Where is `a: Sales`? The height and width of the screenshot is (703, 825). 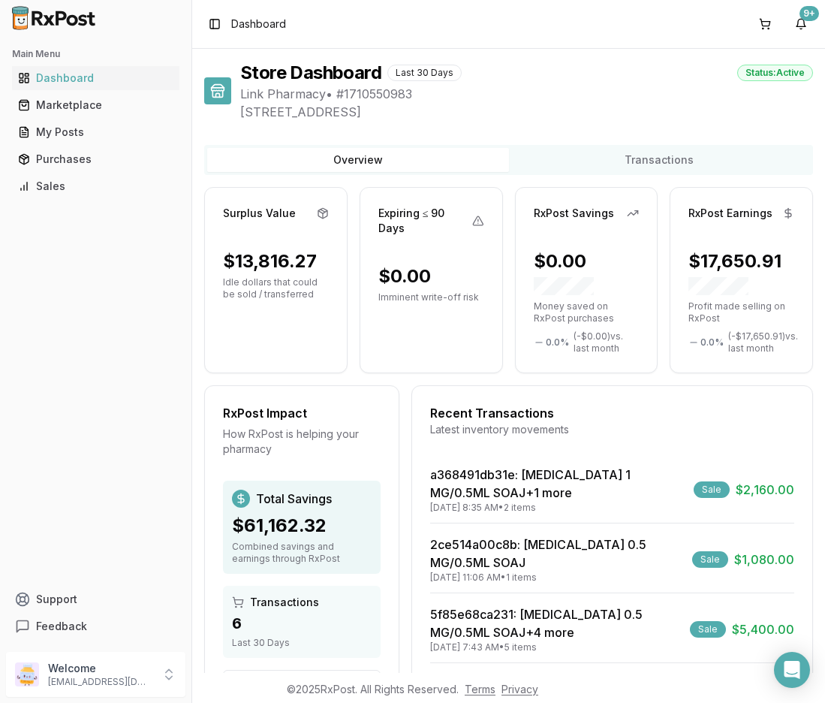 a: Sales is located at coordinates (95, 186).